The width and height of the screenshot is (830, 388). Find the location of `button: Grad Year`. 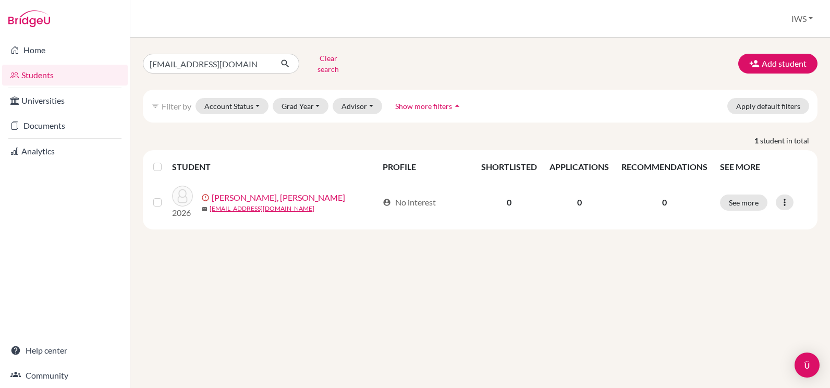

button: Grad Year is located at coordinates (301, 106).